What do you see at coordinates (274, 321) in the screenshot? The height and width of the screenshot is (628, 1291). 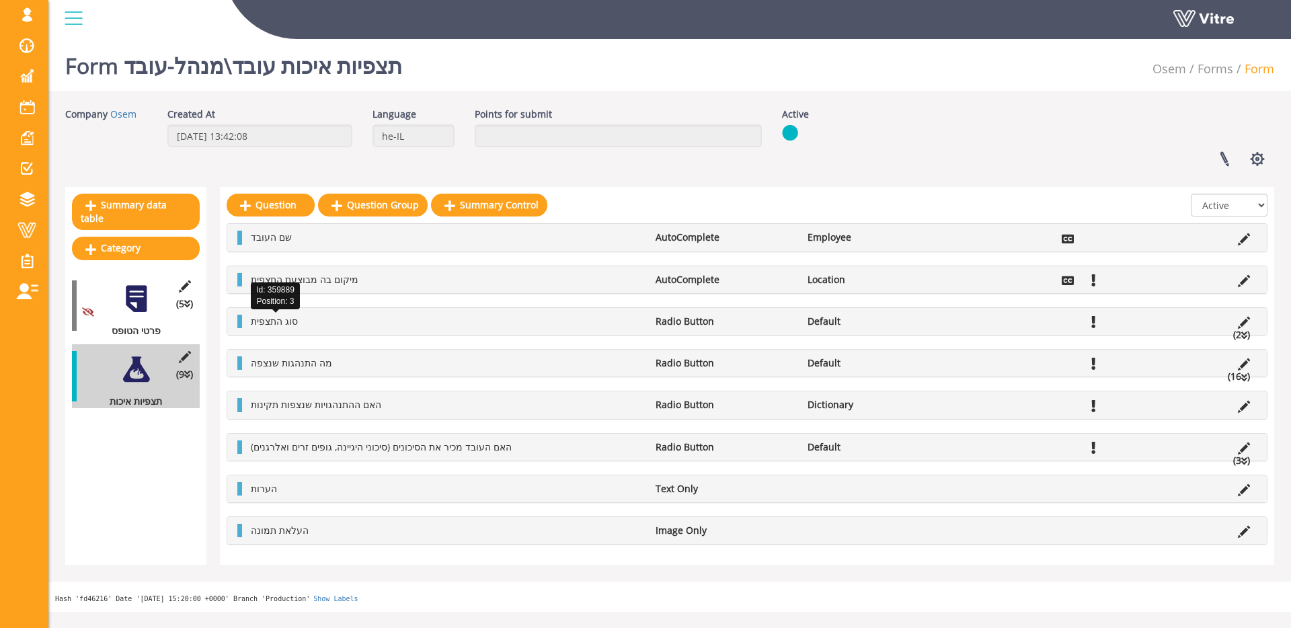 I see `span: סוג התצפית` at bounding box center [274, 321].